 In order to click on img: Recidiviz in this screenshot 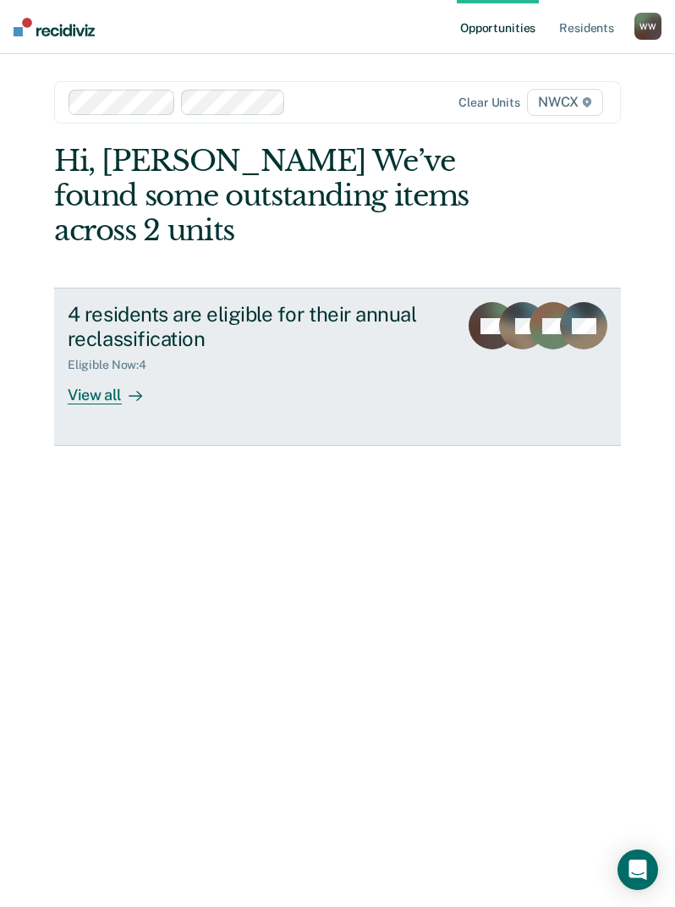, I will do `click(54, 27)`.